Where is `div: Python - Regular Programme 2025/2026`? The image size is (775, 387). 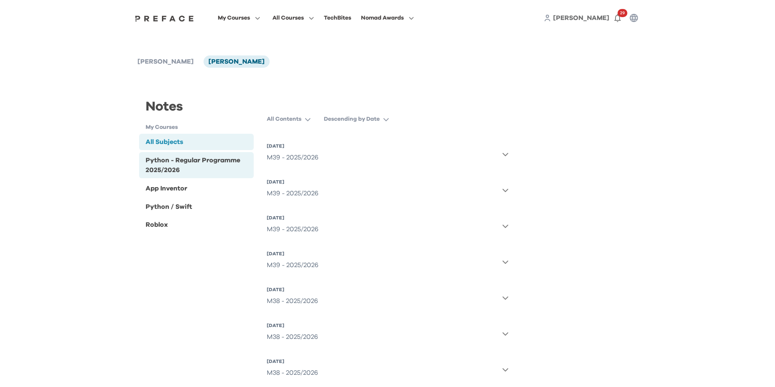
div: Python - Regular Programme 2025/2026 is located at coordinates (198, 165).